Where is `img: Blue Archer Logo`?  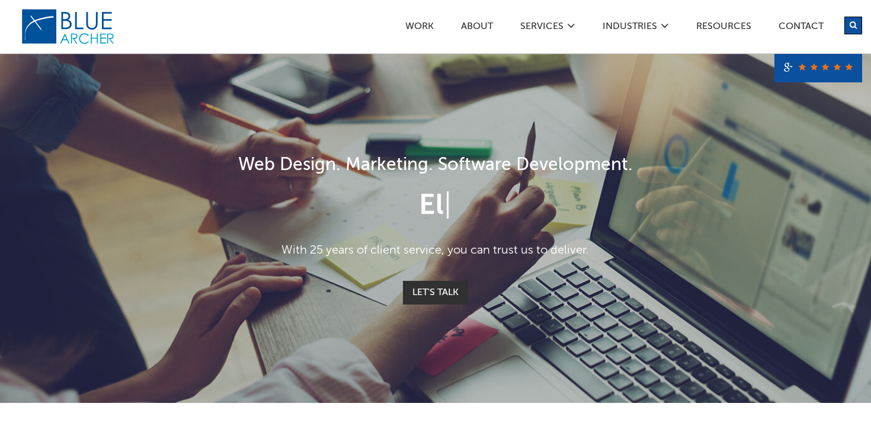 img: Blue Archer Logo is located at coordinates (68, 27).